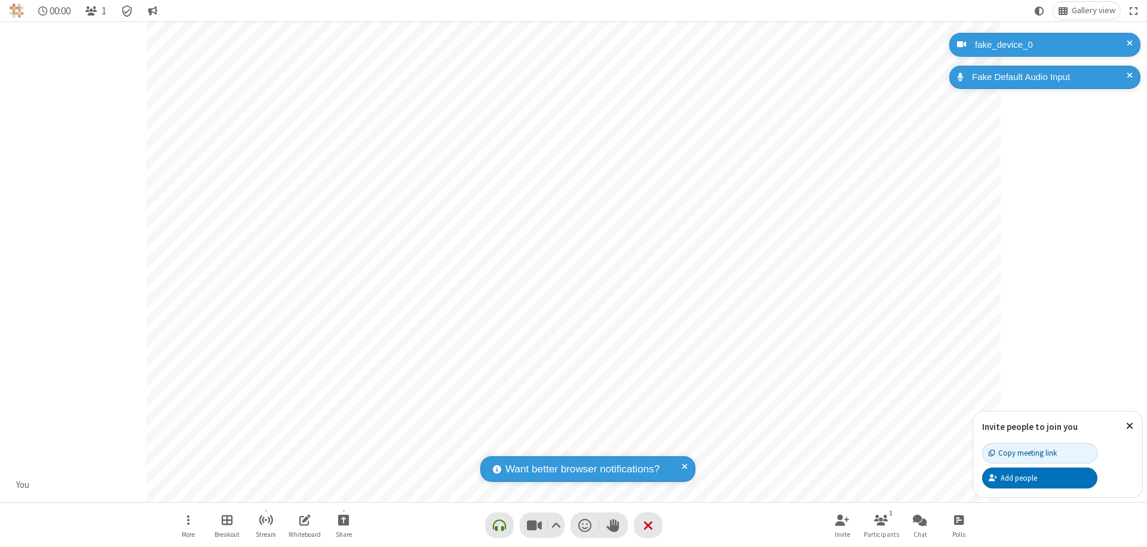 The image size is (1147, 547). What do you see at coordinates (1051, 45) in the screenshot?
I see `div: fake_device_0` at bounding box center [1051, 45].